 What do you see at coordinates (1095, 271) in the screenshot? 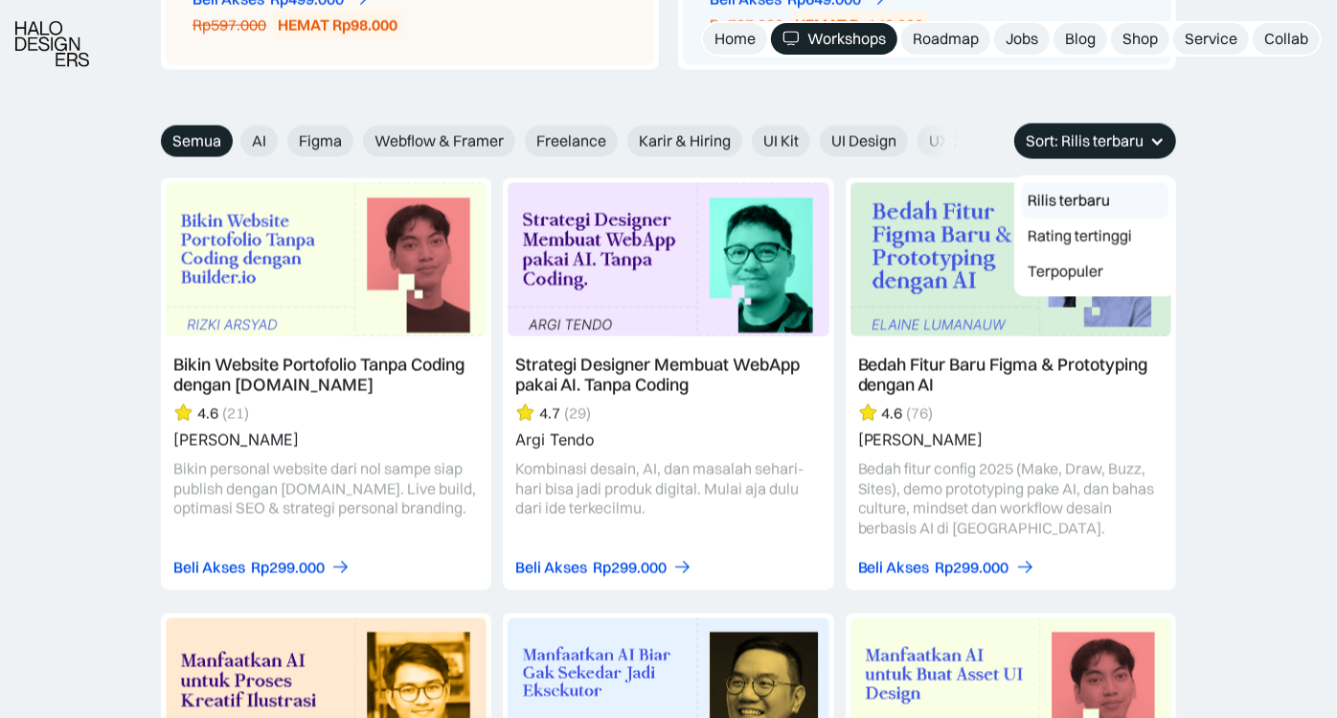
I see `a: Terpopuler` at bounding box center [1095, 271].